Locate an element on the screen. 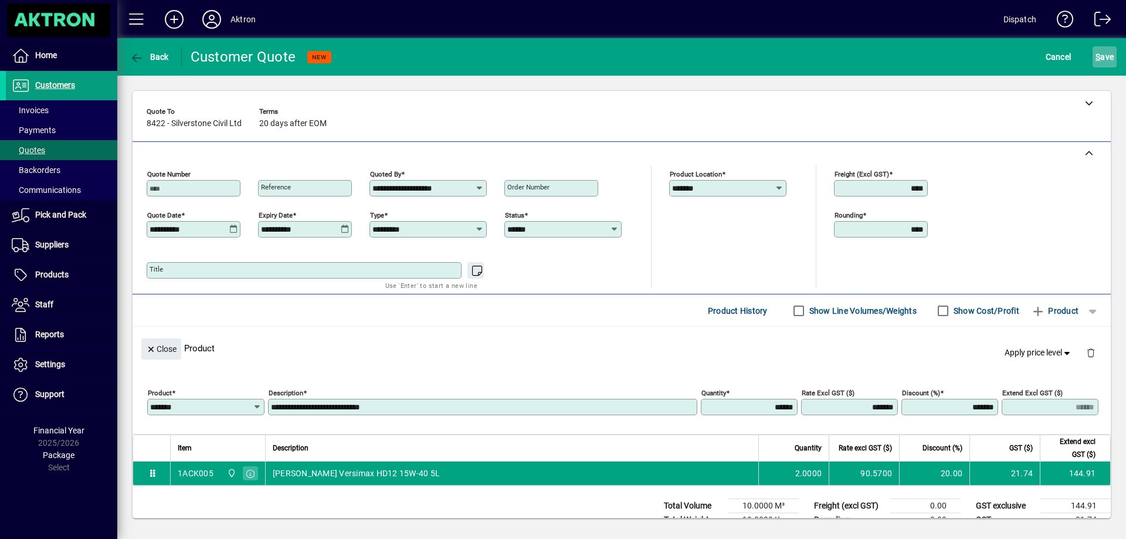  button: Delete is located at coordinates (1091, 353).